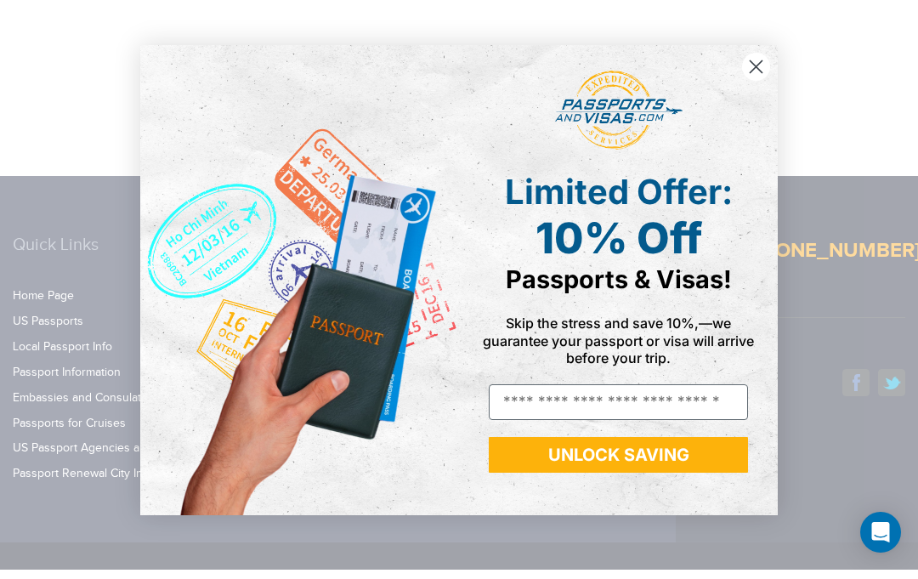  Describe the element at coordinates (618, 349) in the screenshot. I see `span: Skip the stress and save 10%,—we guarantee your passport or visa will arrive before your trip.` at that location.